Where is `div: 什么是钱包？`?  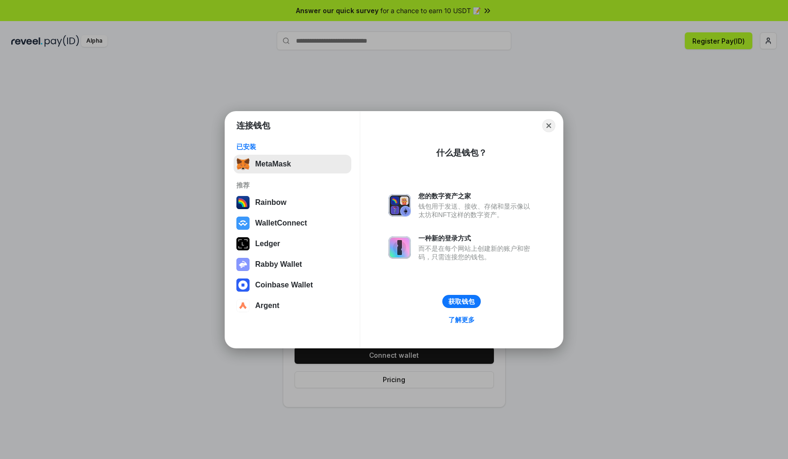 div: 什么是钱包？ is located at coordinates (462, 153).